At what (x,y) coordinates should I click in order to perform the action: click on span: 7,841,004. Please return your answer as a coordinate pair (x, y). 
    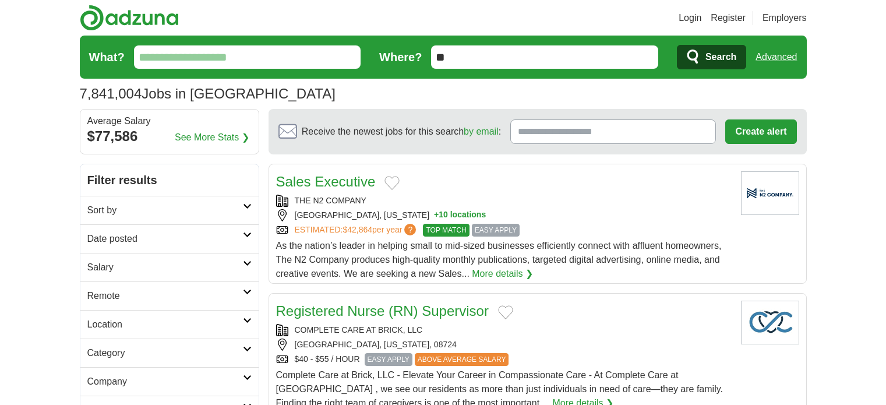
    Looking at the image, I should click on (111, 94).